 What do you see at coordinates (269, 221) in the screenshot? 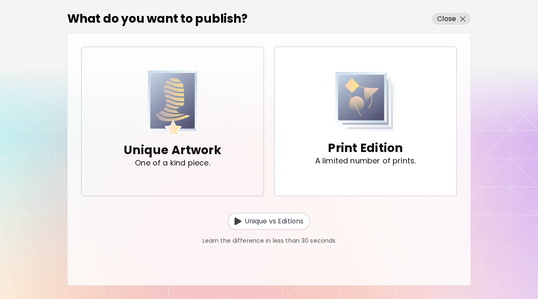
I see `button: Unique vs EditionUnique vs Editions` at bounding box center [269, 221].